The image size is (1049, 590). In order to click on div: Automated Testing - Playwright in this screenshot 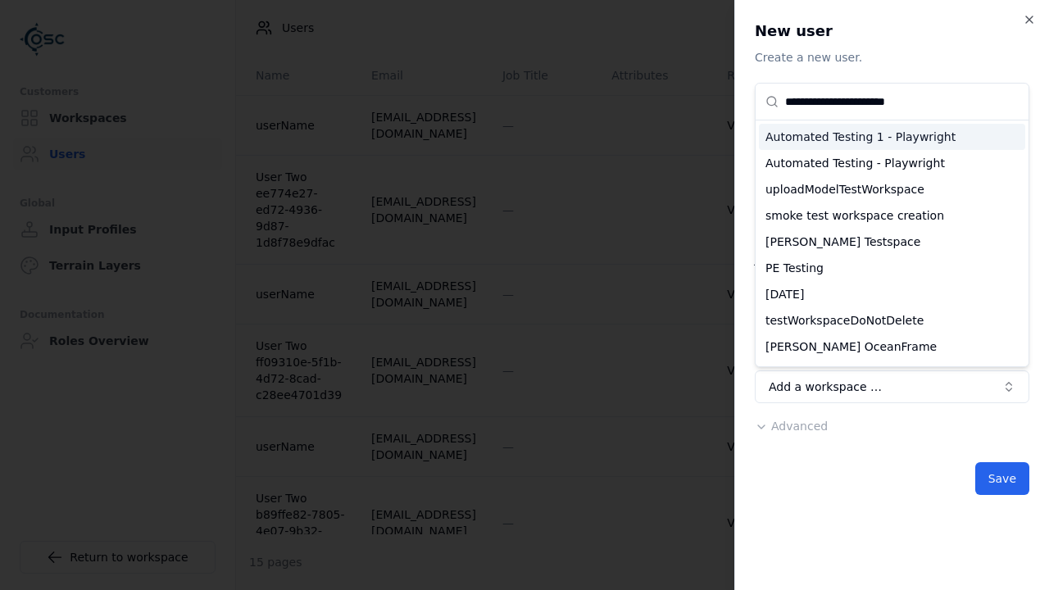, I will do `click(891, 163)`.